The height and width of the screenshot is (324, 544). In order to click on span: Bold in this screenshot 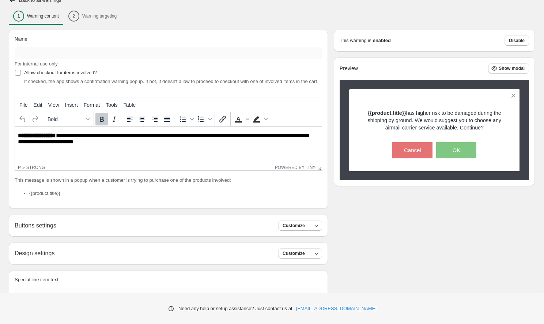, I will do `click(65, 119)`.